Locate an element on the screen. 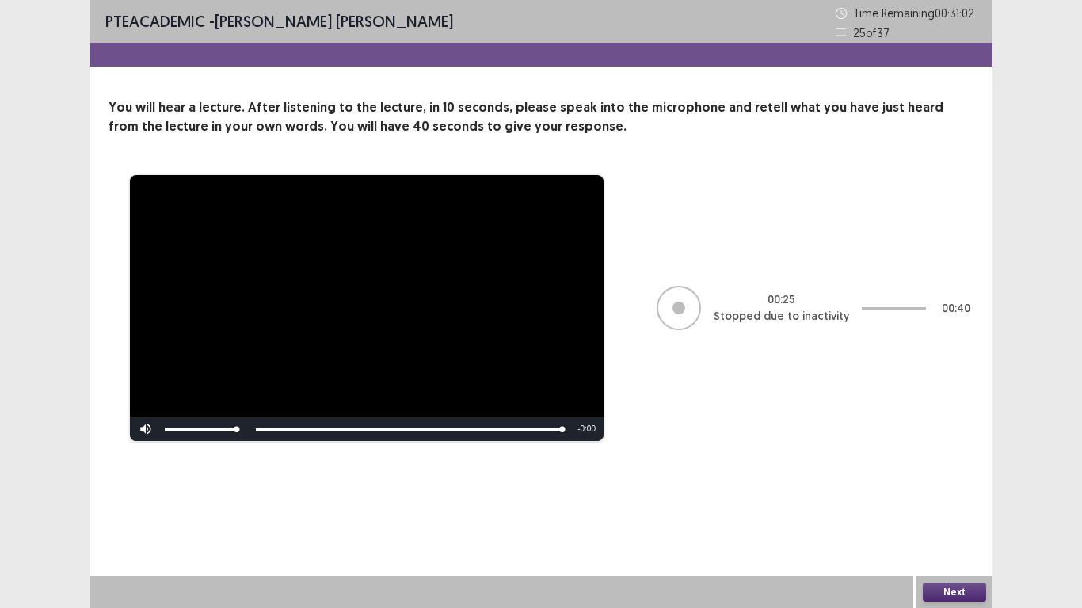 The width and height of the screenshot is (1082, 608). span: 0:00 is located at coordinates (588, 429).